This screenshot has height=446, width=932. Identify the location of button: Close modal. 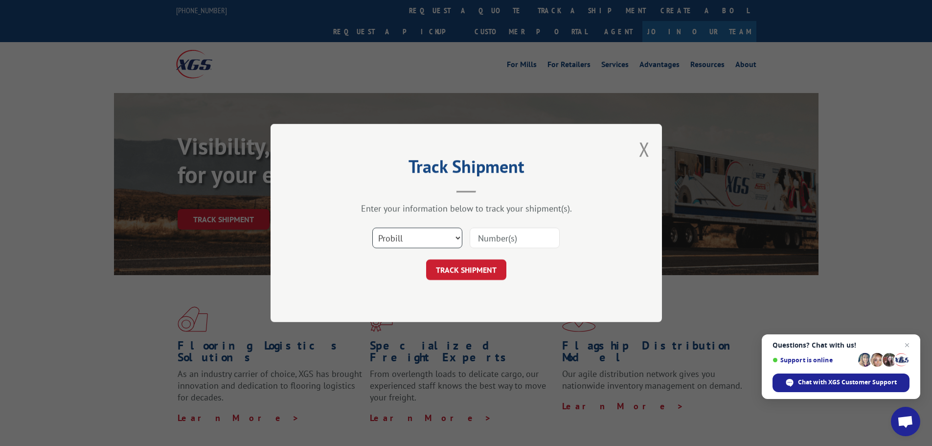
(644, 149).